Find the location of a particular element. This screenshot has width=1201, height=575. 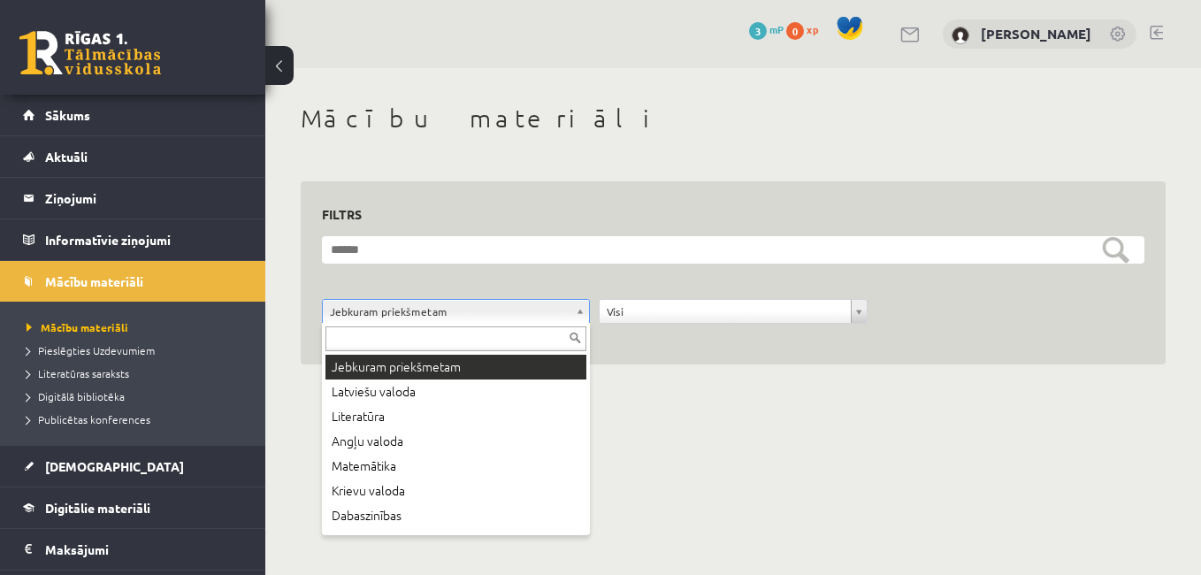

div: Jebkuram priekšmetam is located at coordinates (455, 367).